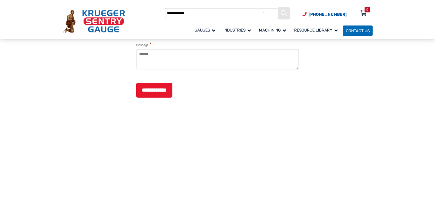 The height and width of the screenshot is (213, 435). Describe the element at coordinates (324, 14) in the screenshot. I see `a: Phone Number (920) 434-8860` at that location.